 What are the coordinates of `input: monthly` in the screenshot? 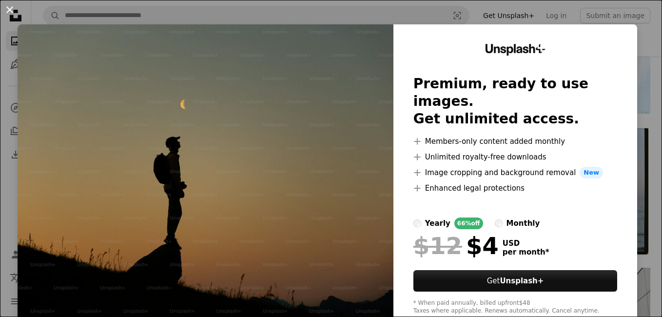 It's located at (499, 223).